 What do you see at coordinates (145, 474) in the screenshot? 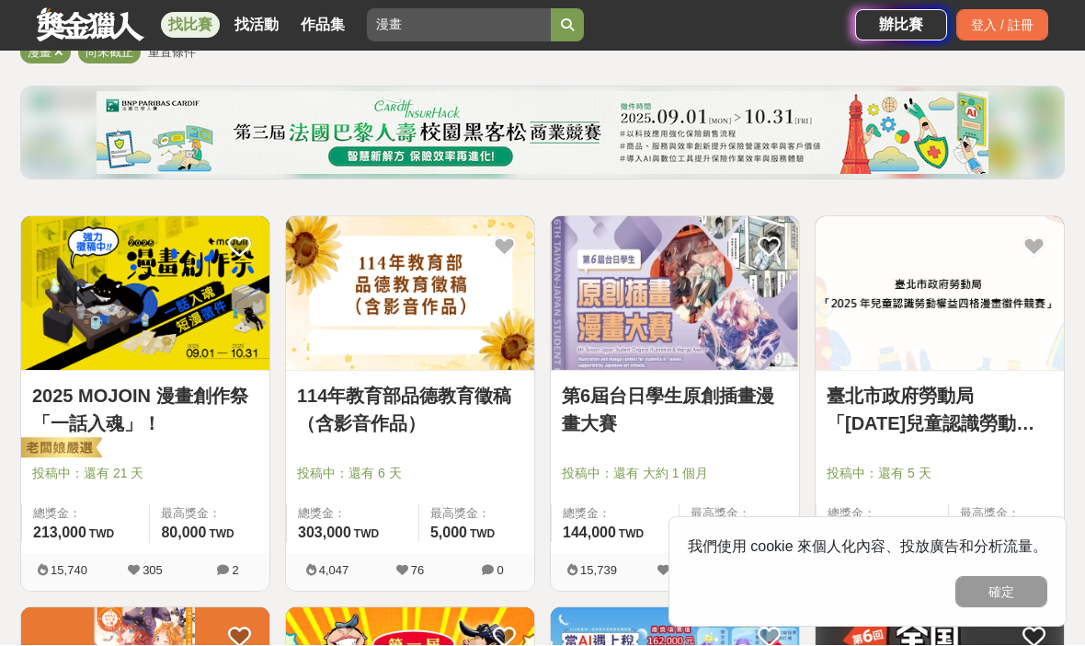
I see `span: 投稿中：還有 21 天` at bounding box center [145, 474].